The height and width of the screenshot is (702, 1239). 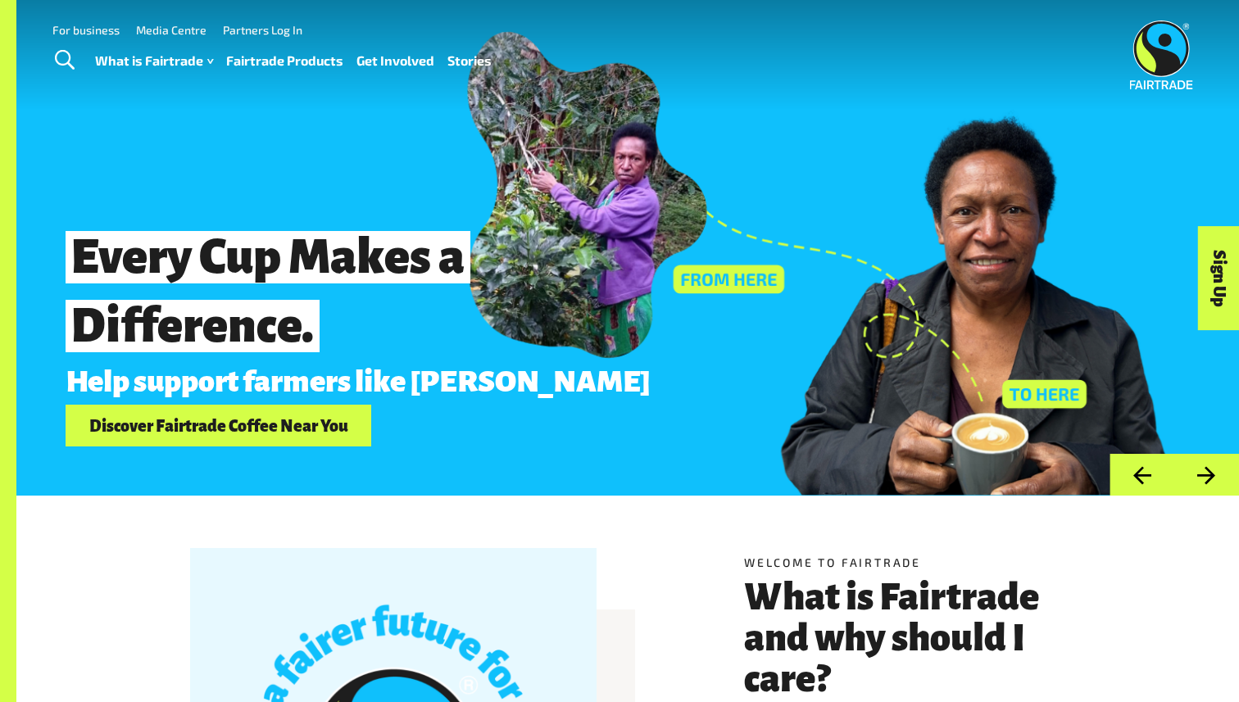 What do you see at coordinates (1142, 475) in the screenshot?
I see `button: Previous` at bounding box center [1142, 475].